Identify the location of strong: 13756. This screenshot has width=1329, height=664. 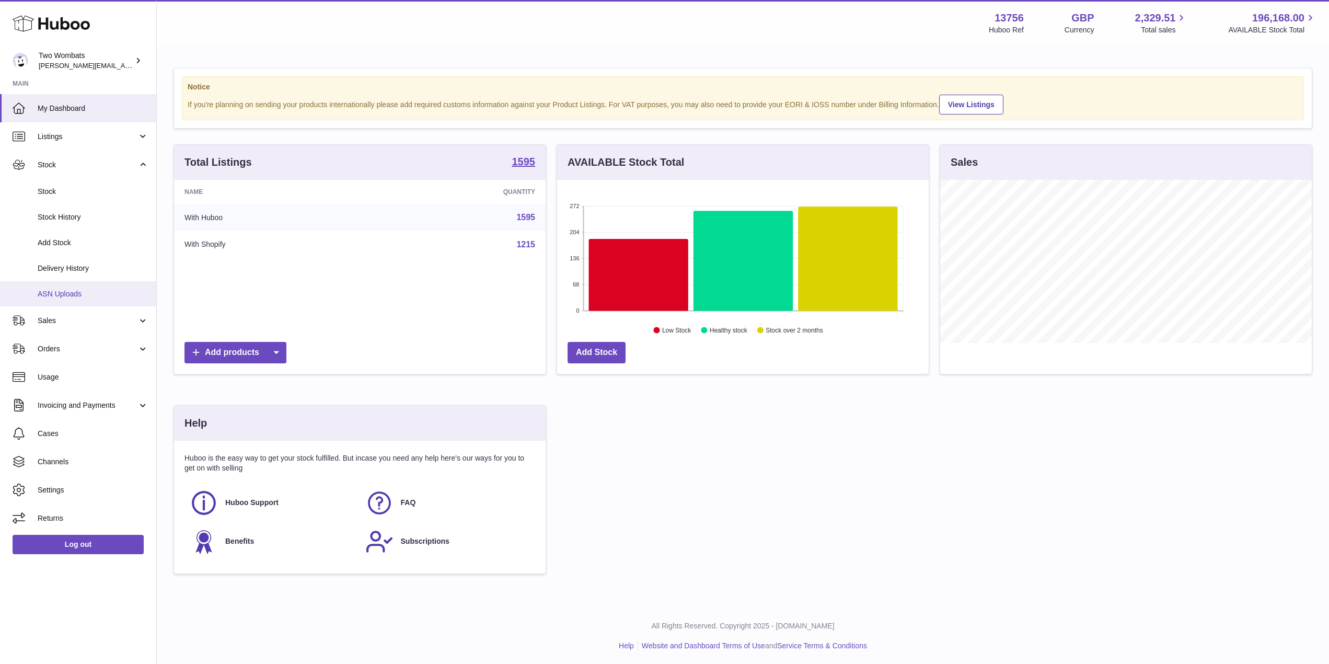
(1009, 18).